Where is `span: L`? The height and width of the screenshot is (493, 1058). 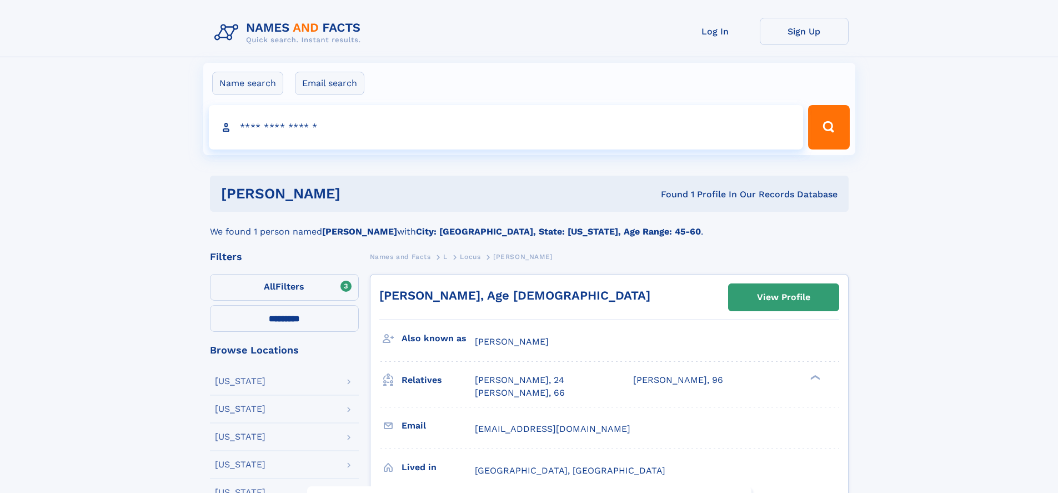
span: L is located at coordinates (445, 257).